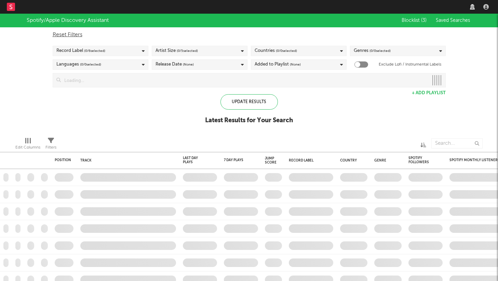 The image size is (498, 281). I want to click on div: Jump Score, so click(271, 161).